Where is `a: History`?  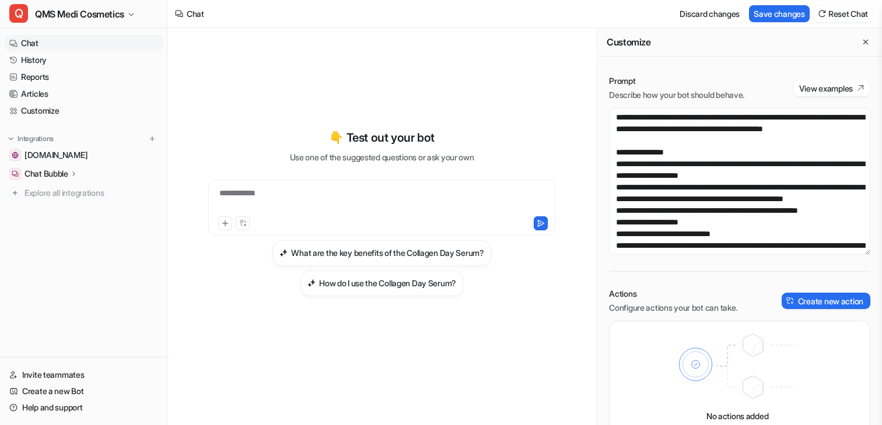
a: History is located at coordinates (83, 60).